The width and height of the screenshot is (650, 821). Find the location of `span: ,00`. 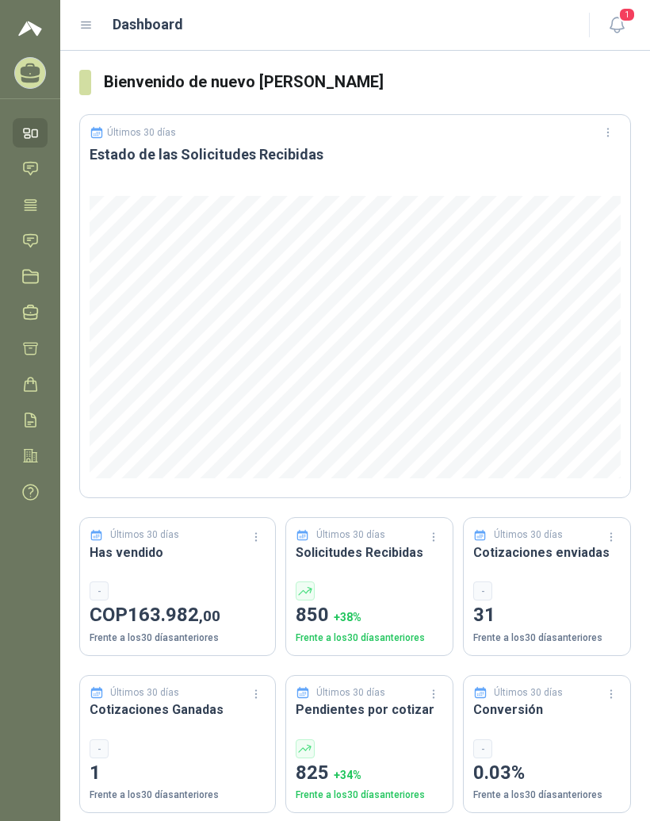

span: ,00 is located at coordinates (209, 615).